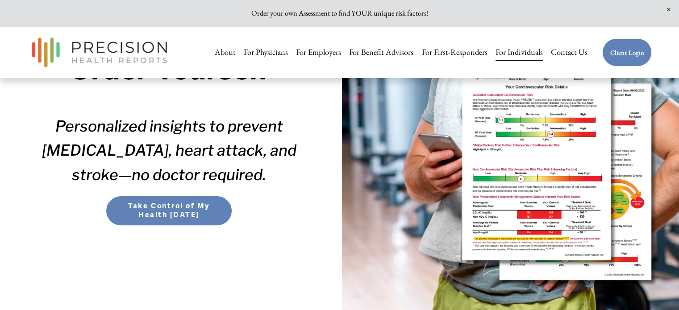 The height and width of the screenshot is (310, 679). Describe the element at coordinates (454, 52) in the screenshot. I see `a: For First-Responders` at that location.